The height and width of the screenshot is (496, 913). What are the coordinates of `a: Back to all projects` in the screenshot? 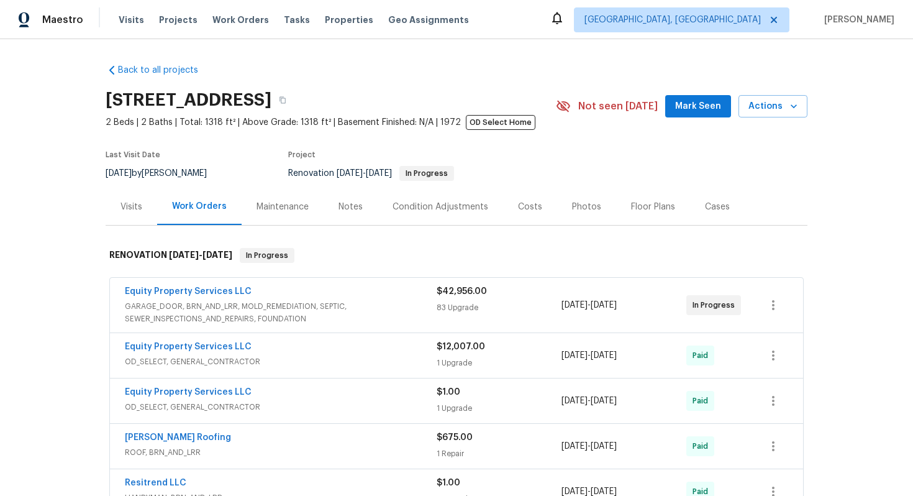 It's located at (165, 70).